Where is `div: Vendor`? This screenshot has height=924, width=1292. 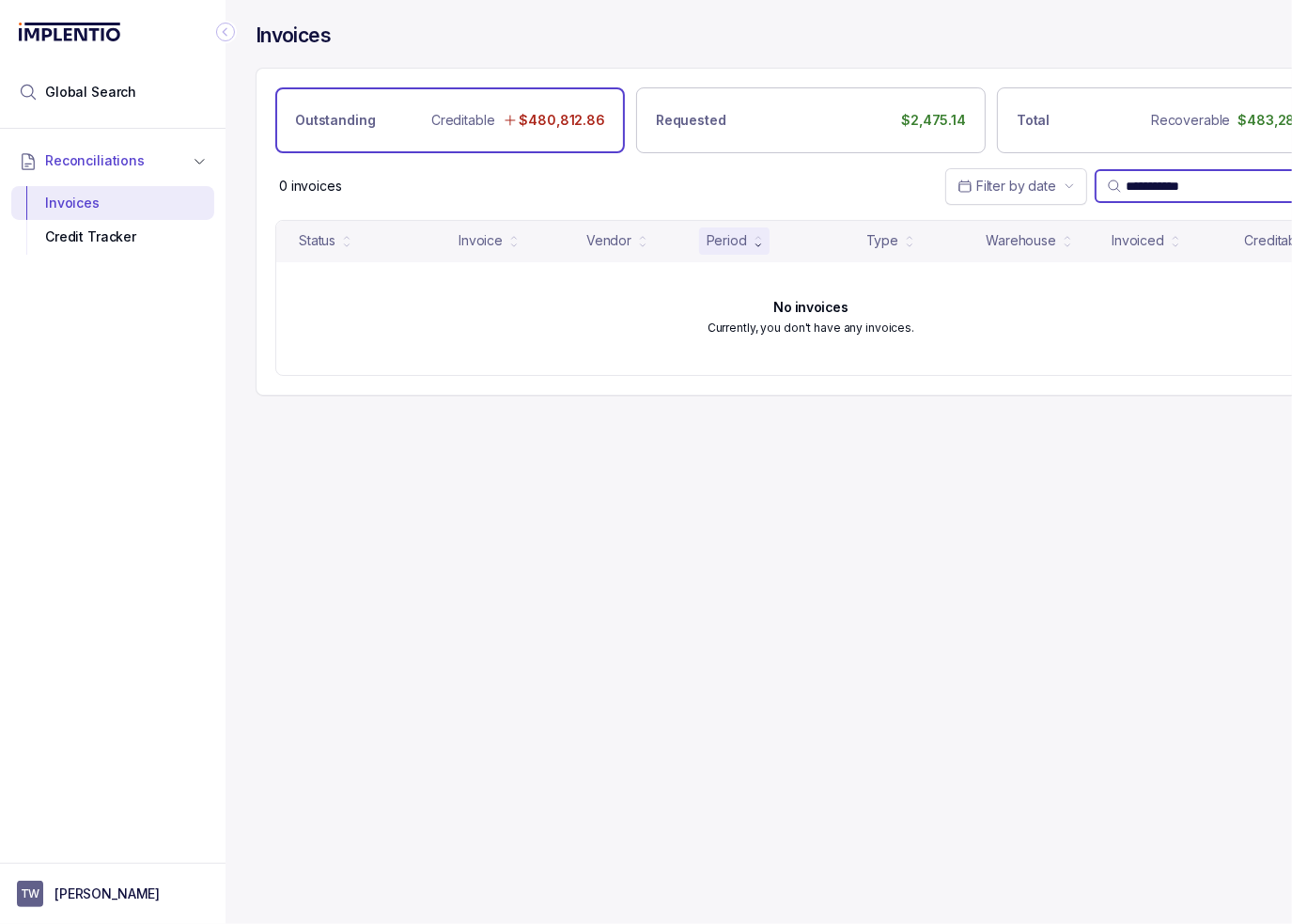 div: Vendor is located at coordinates (609, 241).